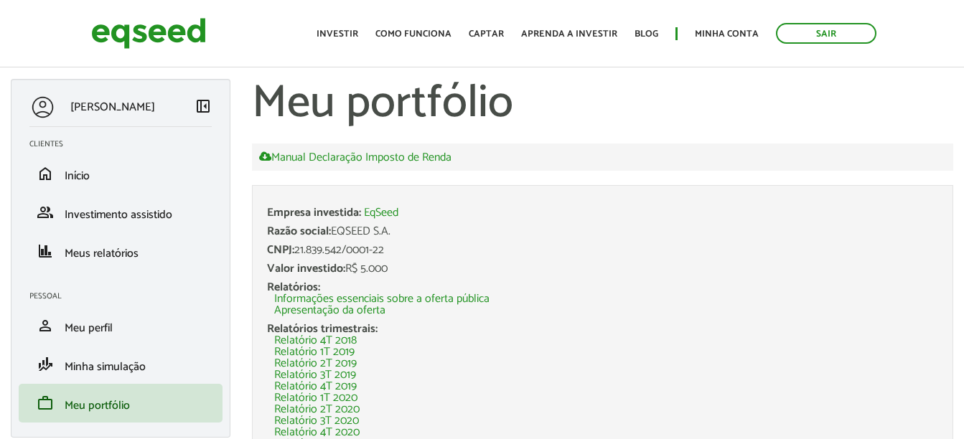  I want to click on a: Como funciona, so click(414, 34).